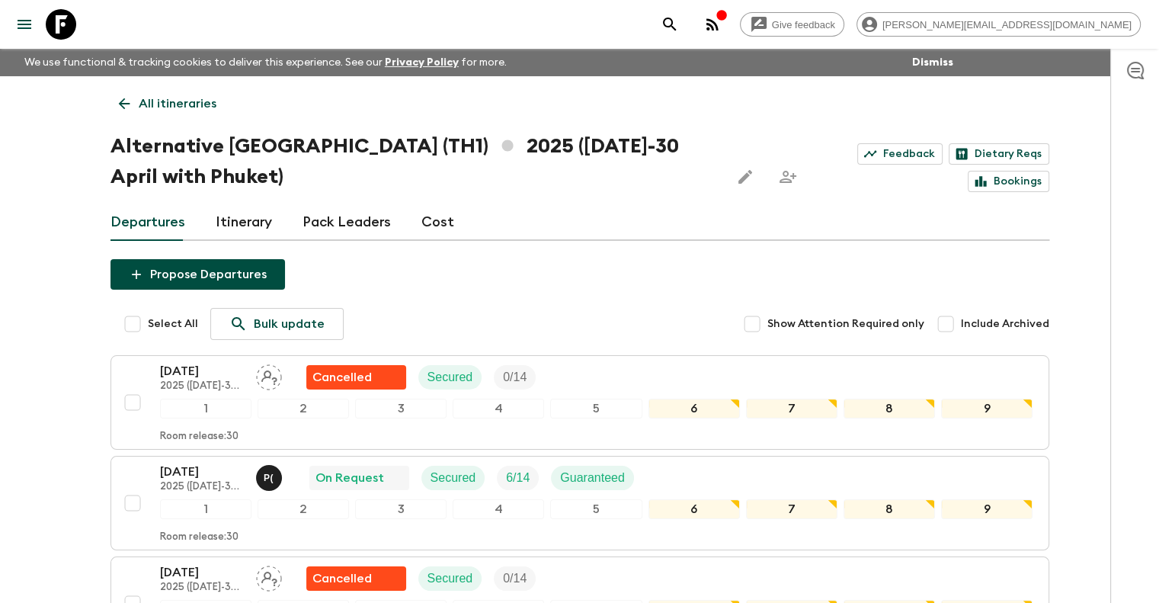  I want to click on p: We use functional & tracking cookies to deliver this experience. See our for more., so click(265, 62).